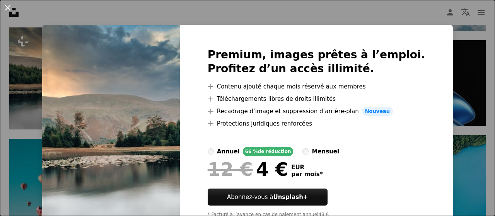  What do you see at coordinates (316, 87) in the screenshot?
I see `li: Contenu ajouté chaque mois réservé aux membres` at bounding box center [316, 87].